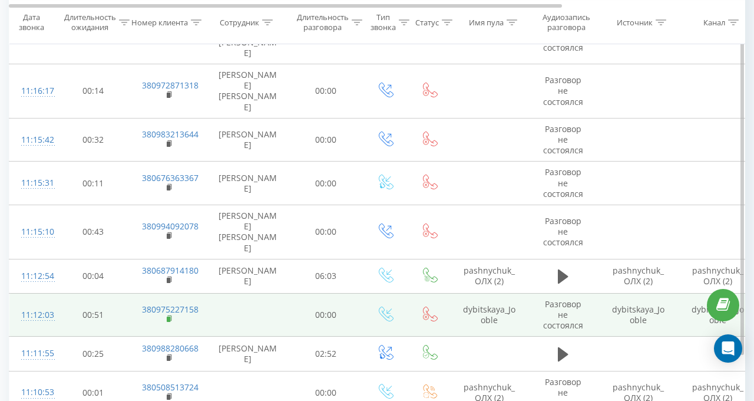 The height and width of the screenshot is (401, 754). What do you see at coordinates (33, 91) in the screenshot?
I see `div: 11:16:17` at bounding box center [33, 91].